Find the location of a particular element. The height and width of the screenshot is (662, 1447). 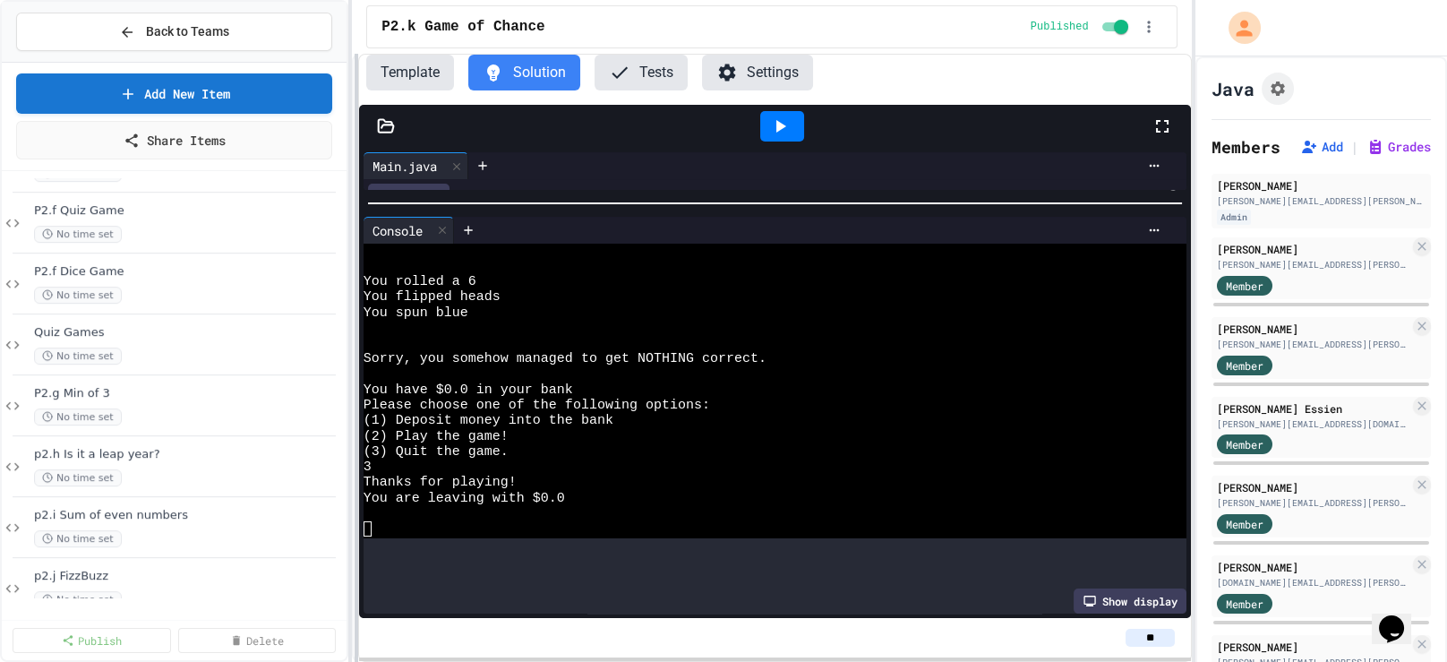

a: Delete is located at coordinates (257, 640).